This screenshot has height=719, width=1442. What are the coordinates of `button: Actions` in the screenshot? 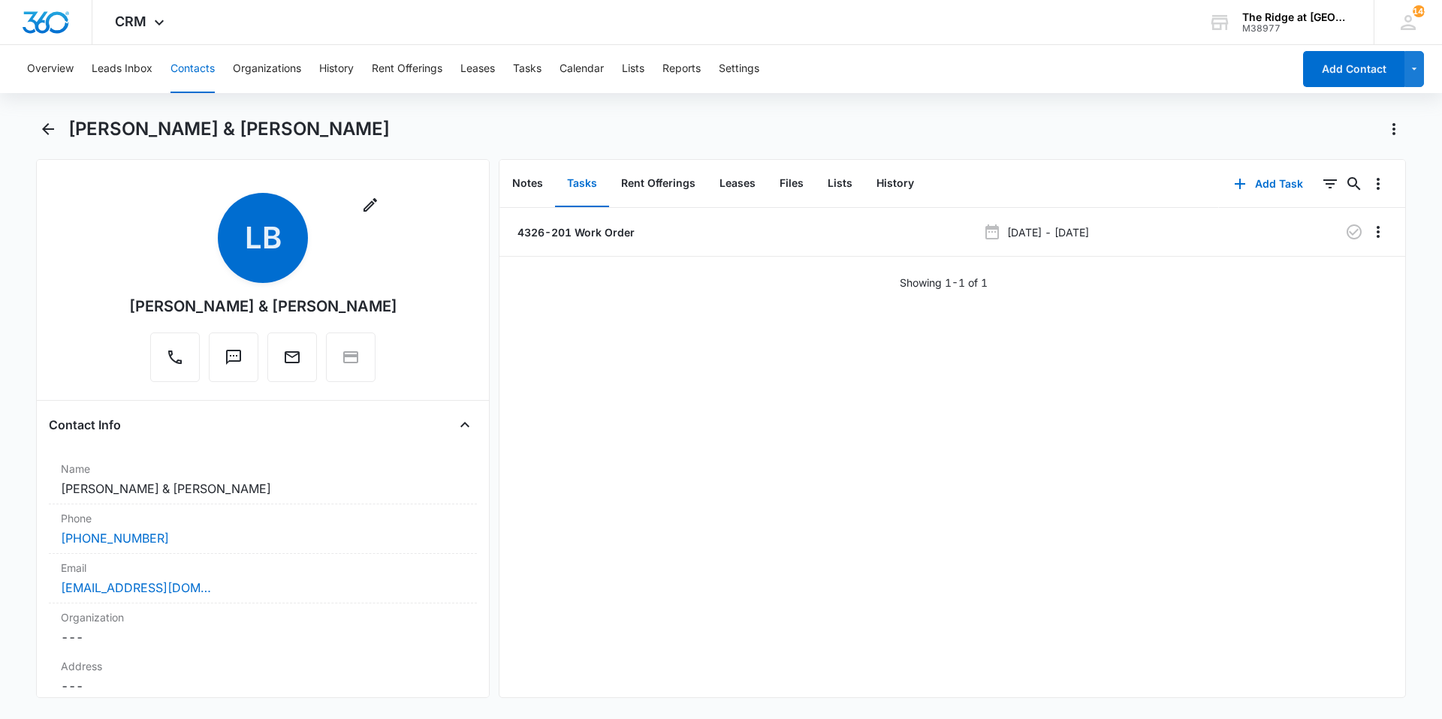 It's located at (1394, 129).